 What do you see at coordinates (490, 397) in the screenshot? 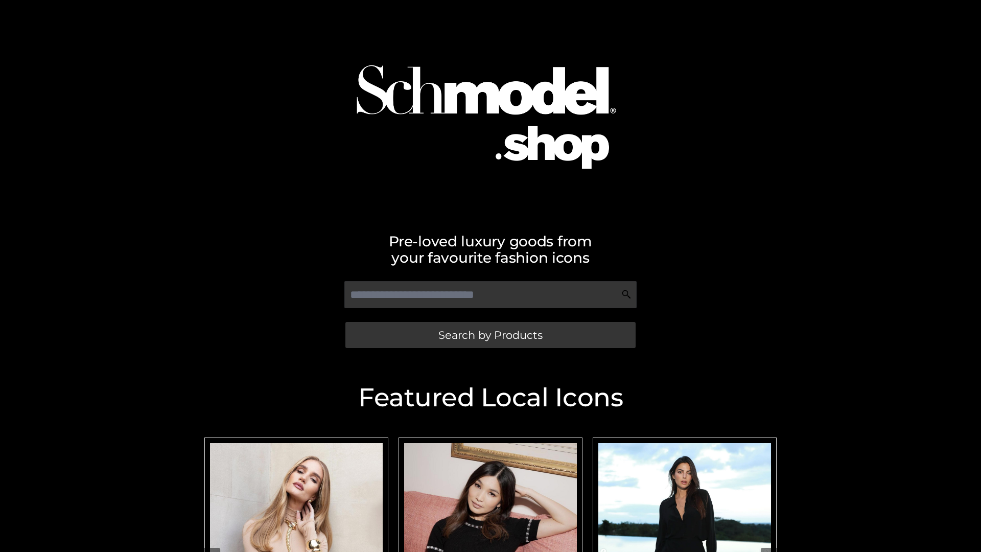
I see `h2: Featured Local Icons​` at bounding box center [490, 397].